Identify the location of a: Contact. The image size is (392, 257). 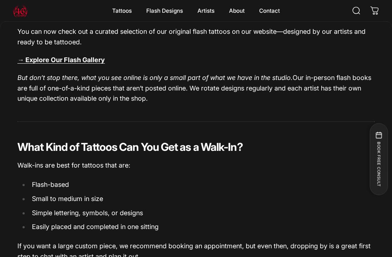
(269, 11).